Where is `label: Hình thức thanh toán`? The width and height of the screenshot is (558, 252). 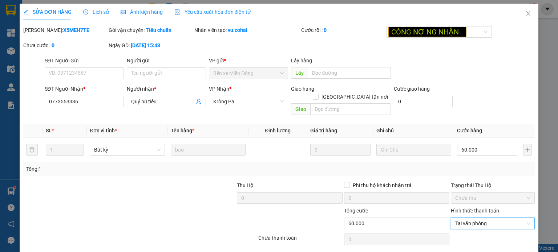 label: Hình thức thanh toán is located at coordinates (475, 211).